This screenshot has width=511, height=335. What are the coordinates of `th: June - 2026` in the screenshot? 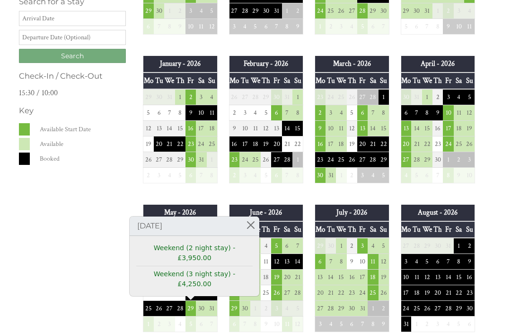 It's located at (266, 213).